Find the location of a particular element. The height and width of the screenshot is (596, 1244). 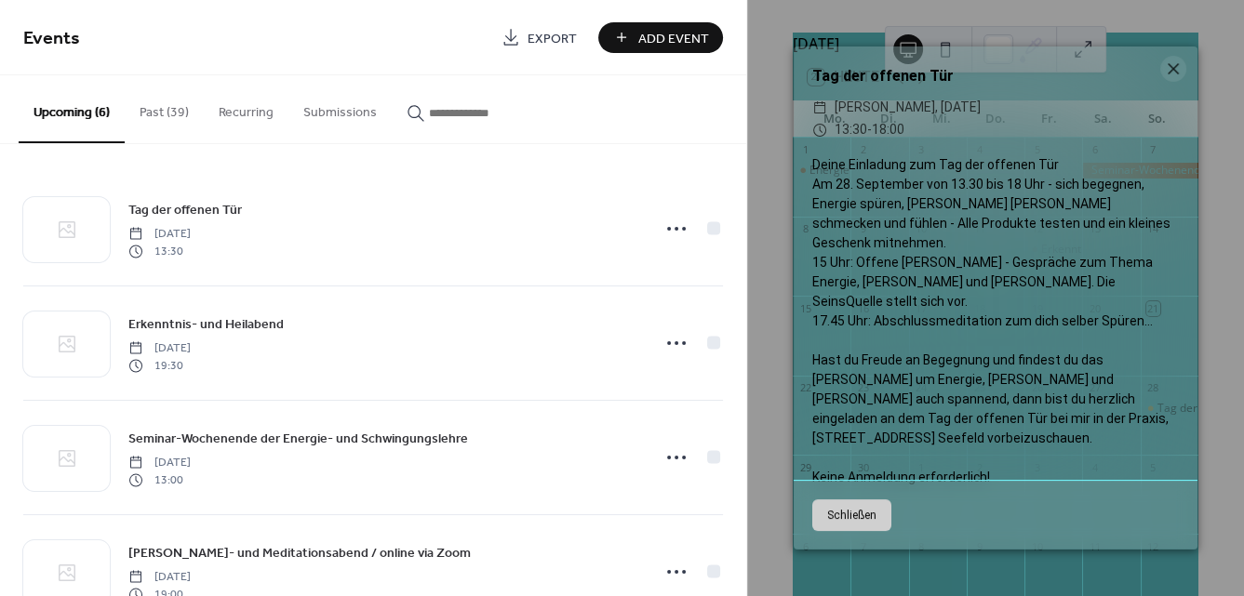

button: Upcoming (6) is located at coordinates (72, 109).